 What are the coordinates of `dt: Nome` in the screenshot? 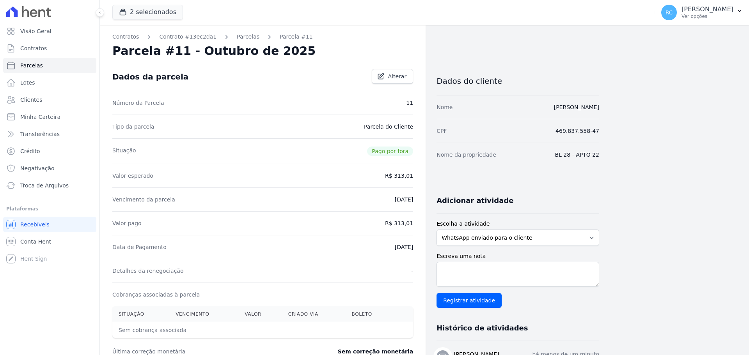 It's located at (444, 107).